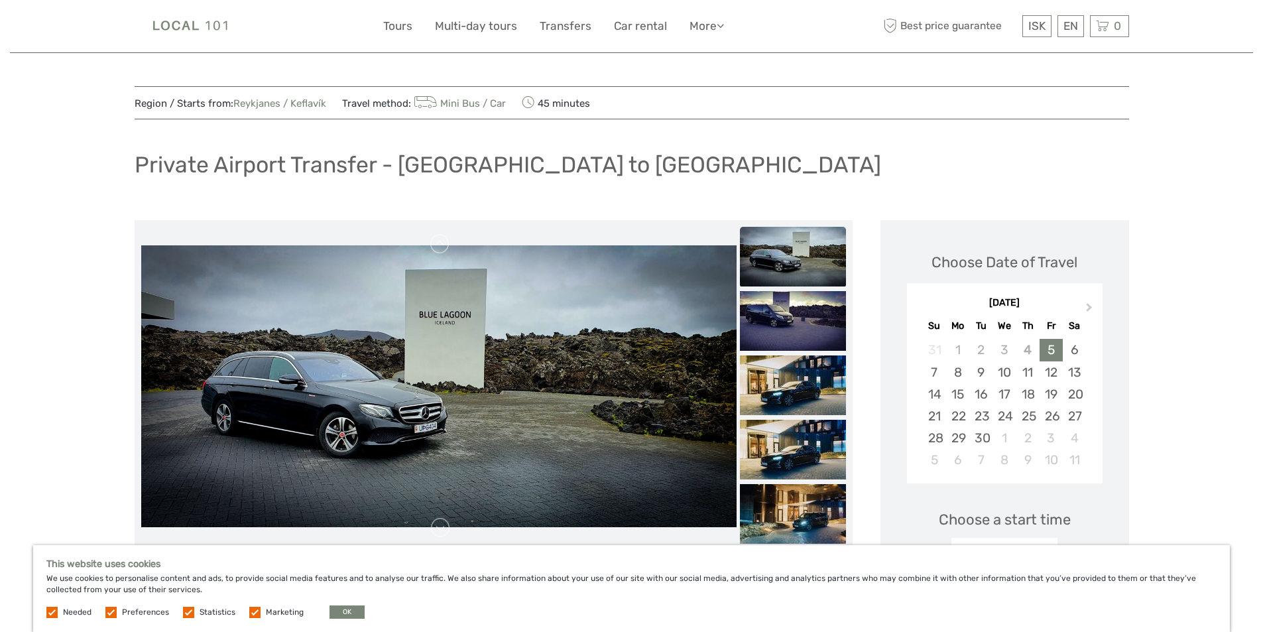 The image size is (1263, 632). What do you see at coordinates (555, 103) in the screenshot?
I see `span: 45 minutes` at bounding box center [555, 103].